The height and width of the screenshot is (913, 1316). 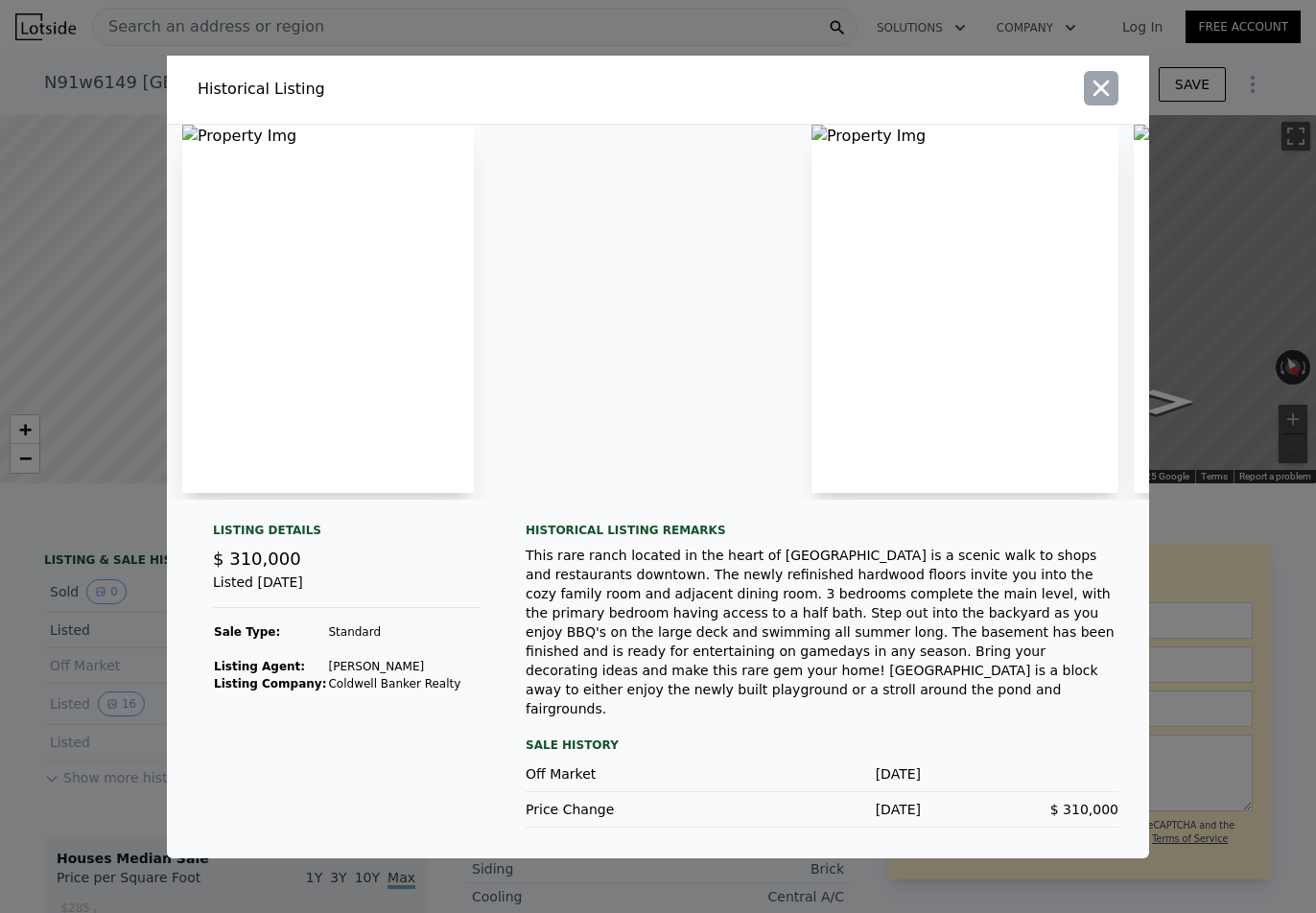 What do you see at coordinates (259, 667) in the screenshot?
I see `strong: Listing Agent:` at bounding box center [259, 667].